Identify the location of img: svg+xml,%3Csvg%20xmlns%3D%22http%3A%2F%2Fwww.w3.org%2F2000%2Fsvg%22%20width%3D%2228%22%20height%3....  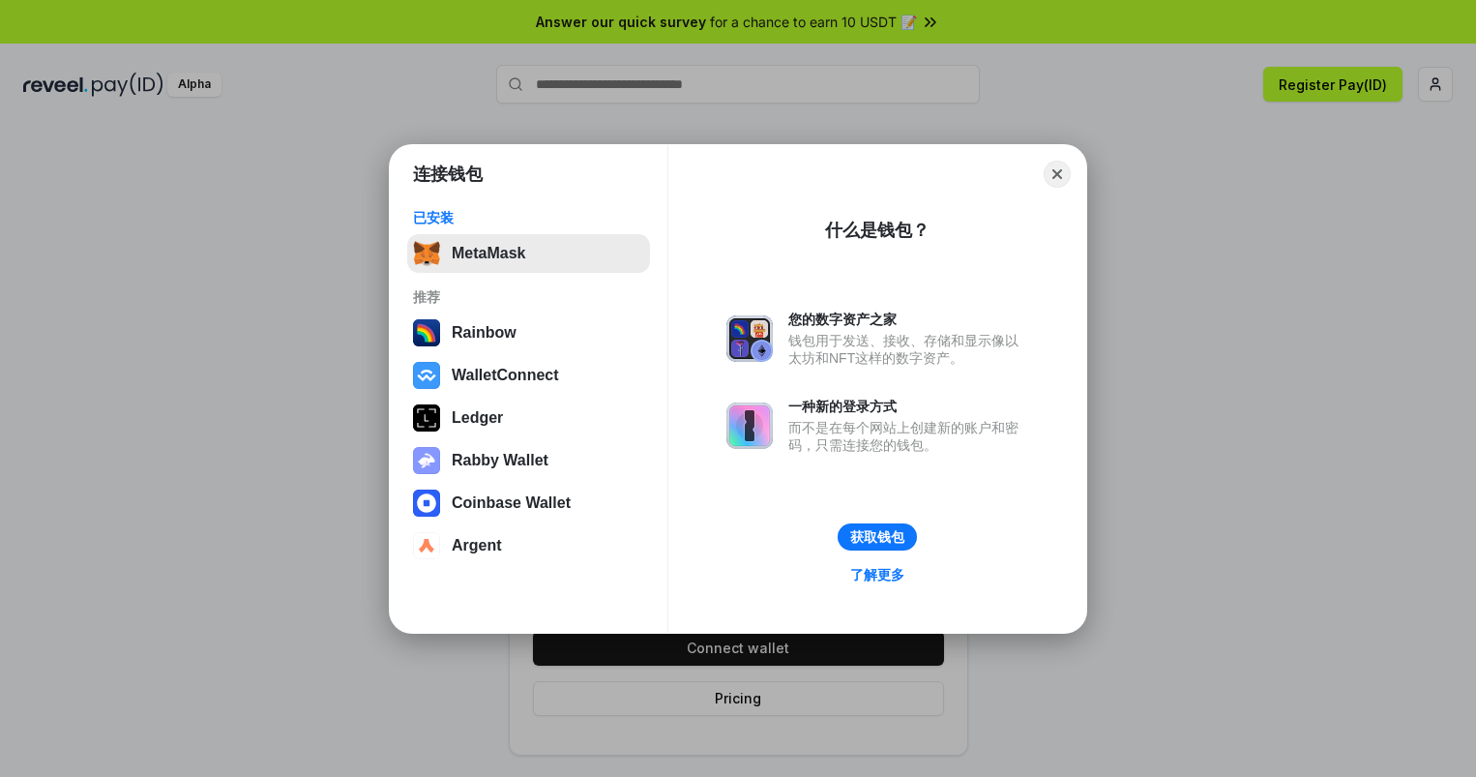
(426, 418).